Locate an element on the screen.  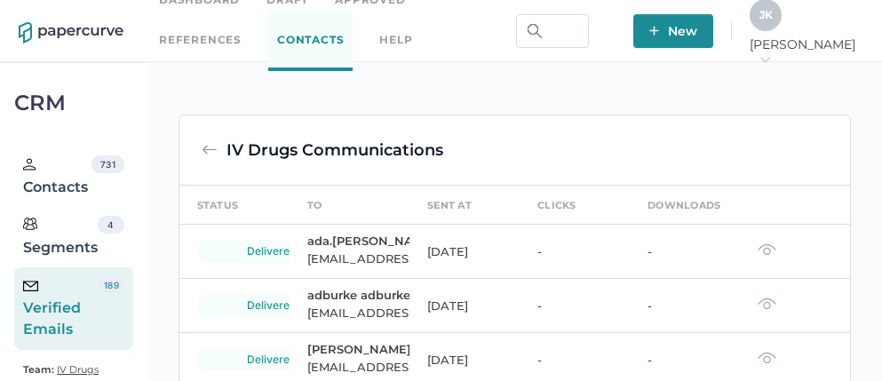
img: email-icon-black.c777dcea.svg is located at coordinates (30, 286).